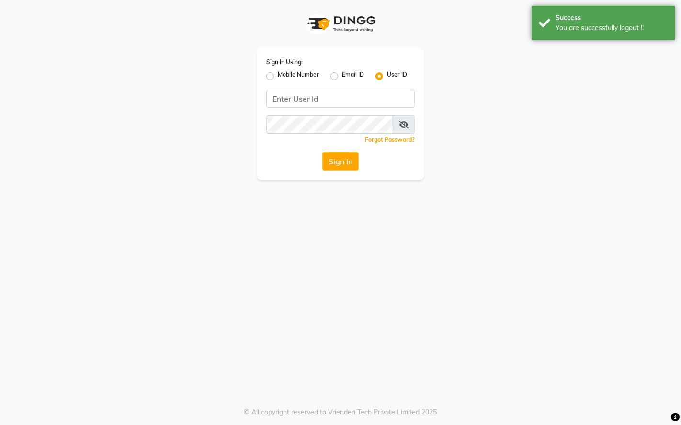  I want to click on label: User ID, so click(397, 76).